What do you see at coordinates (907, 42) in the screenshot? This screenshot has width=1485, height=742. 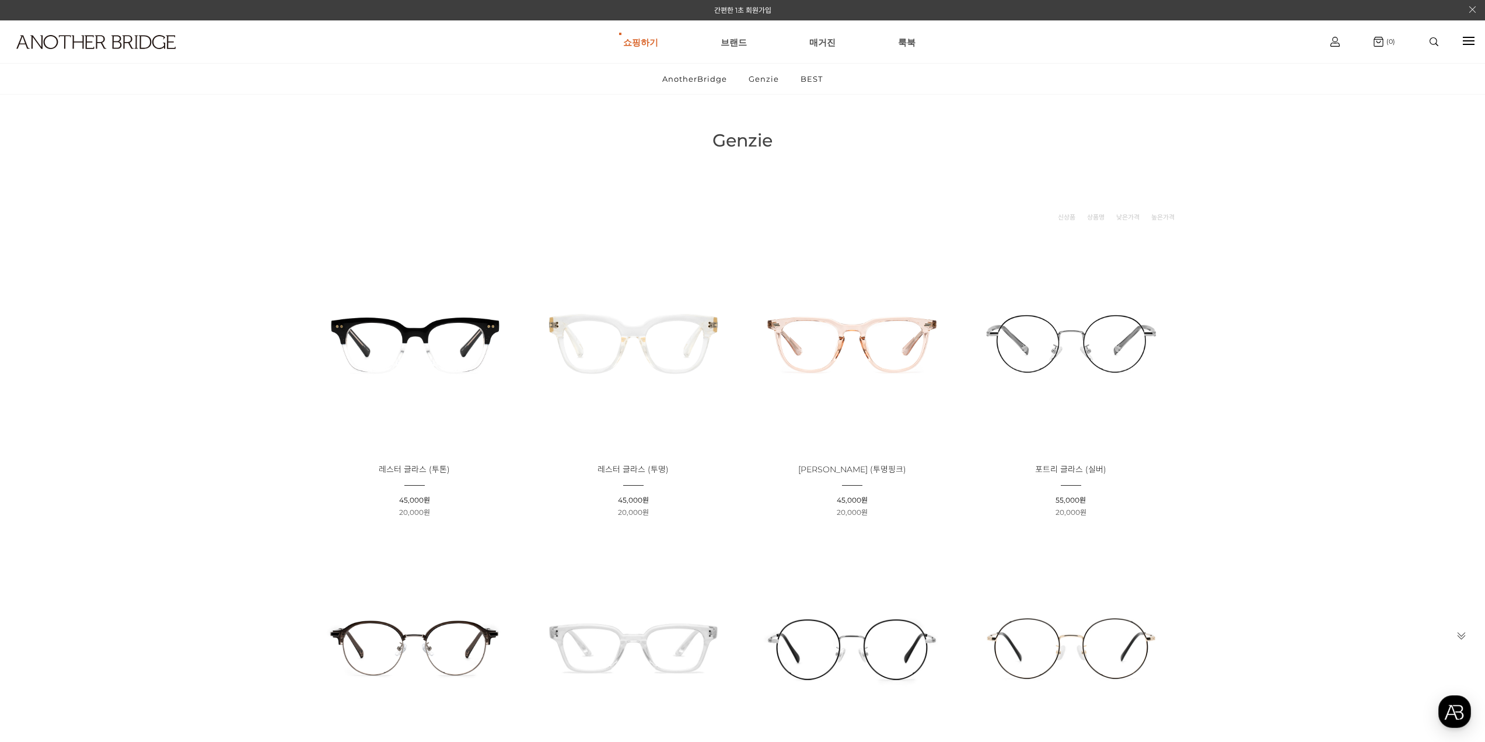 I see `a: 룩북` at bounding box center [907, 42].